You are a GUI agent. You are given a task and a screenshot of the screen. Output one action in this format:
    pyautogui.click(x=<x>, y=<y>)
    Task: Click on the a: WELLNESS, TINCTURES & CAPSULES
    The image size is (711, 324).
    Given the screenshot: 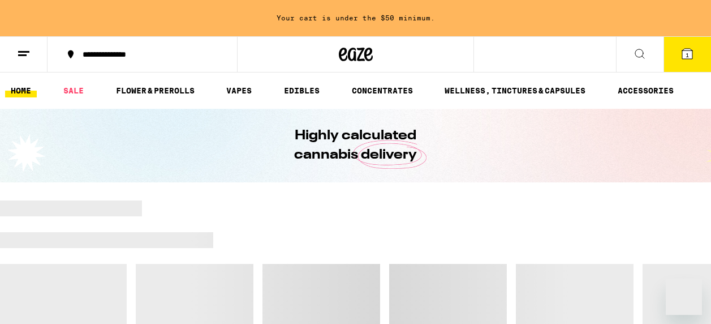 What is the action you would take?
    pyautogui.click(x=515, y=91)
    